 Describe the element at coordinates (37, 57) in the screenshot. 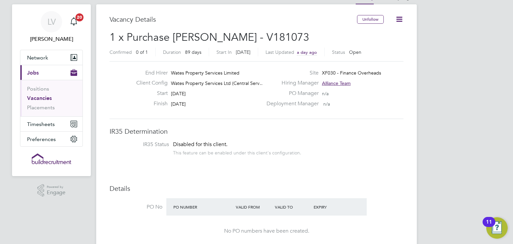

I see `span: Network` at that location.